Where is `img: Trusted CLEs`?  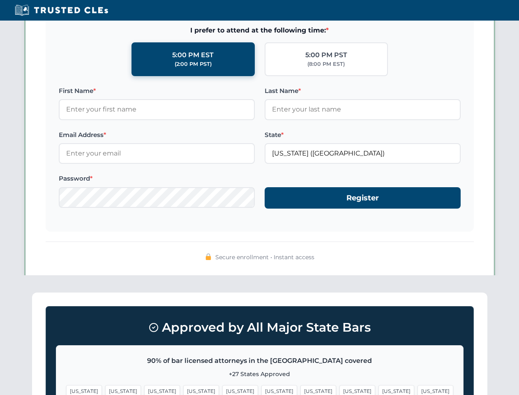
img: Trusted CLEs is located at coordinates (61, 10).